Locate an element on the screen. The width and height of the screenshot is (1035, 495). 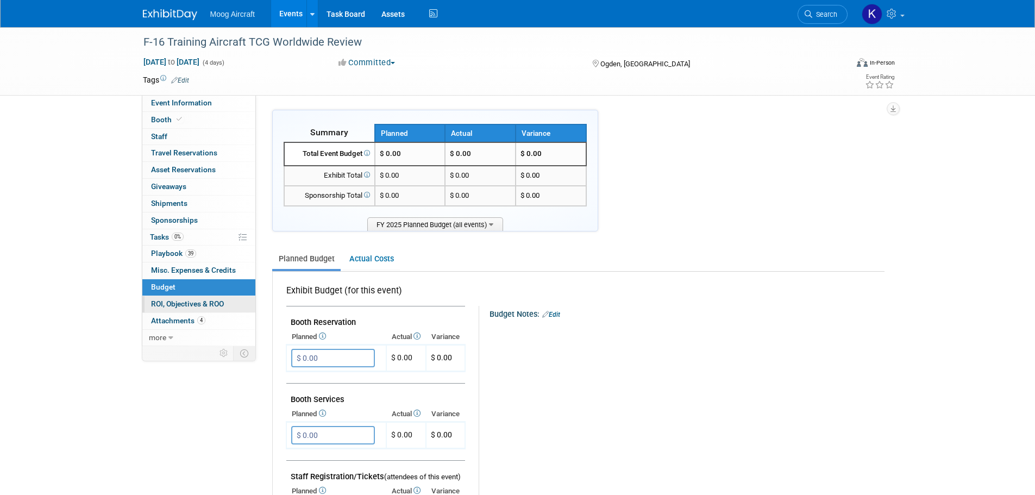
span: Search is located at coordinates (825, 14).